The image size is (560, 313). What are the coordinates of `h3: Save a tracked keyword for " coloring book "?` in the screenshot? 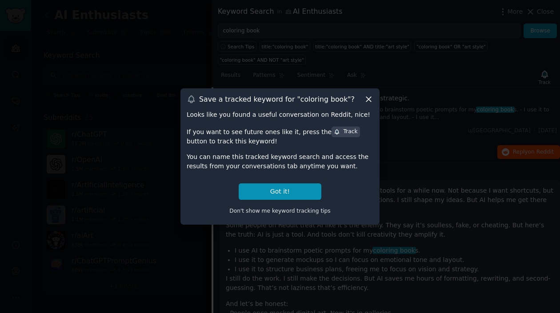 It's located at (277, 99).